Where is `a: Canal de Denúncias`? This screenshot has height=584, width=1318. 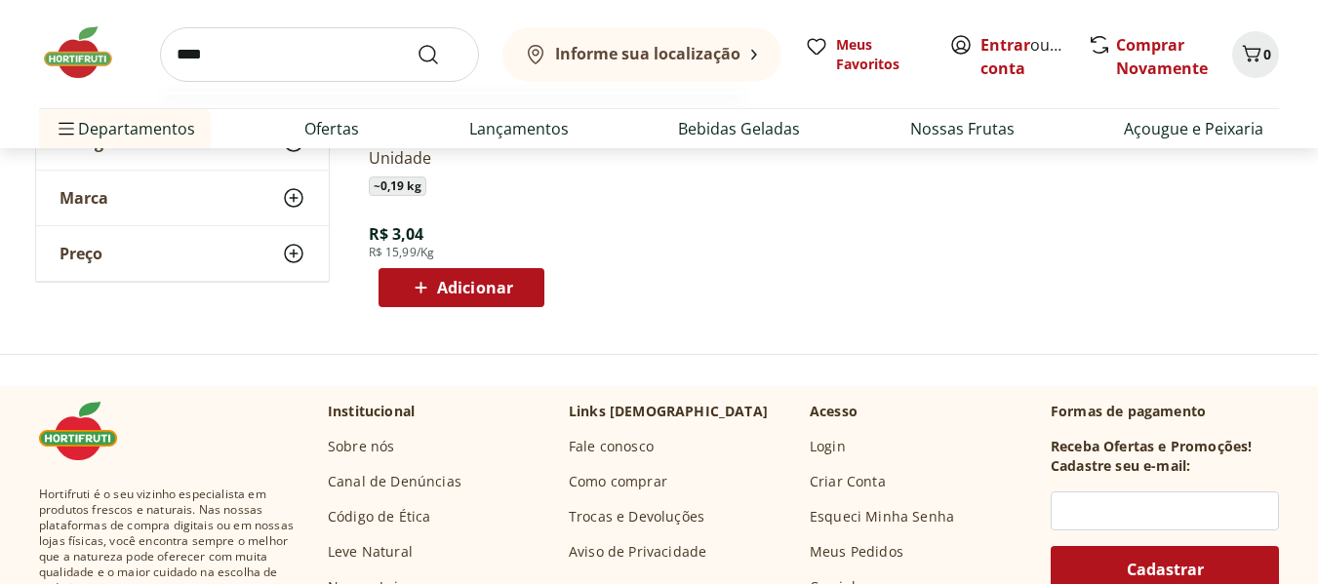 a: Canal de Denúncias is located at coordinates (394, 482).